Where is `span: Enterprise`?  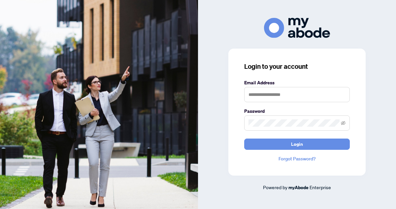 span: Enterprise is located at coordinates (320, 187).